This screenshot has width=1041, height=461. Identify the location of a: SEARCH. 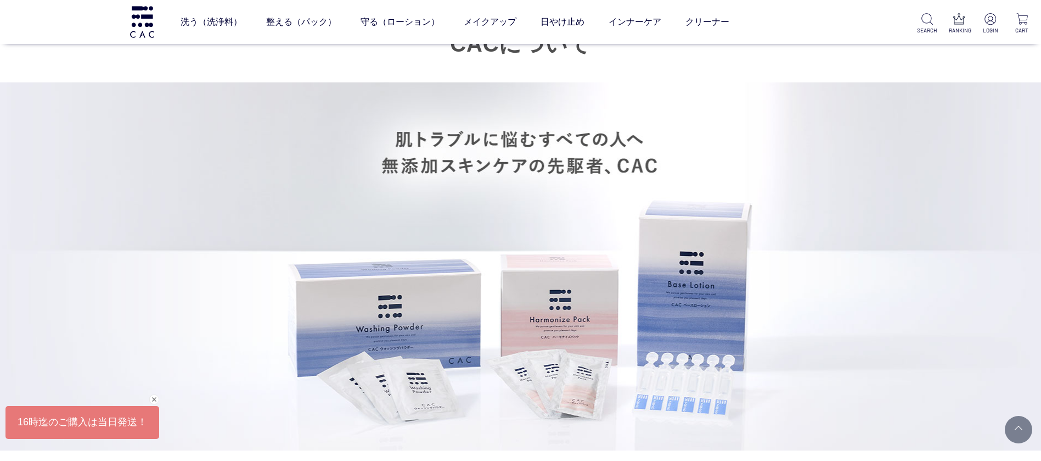
(927, 24).